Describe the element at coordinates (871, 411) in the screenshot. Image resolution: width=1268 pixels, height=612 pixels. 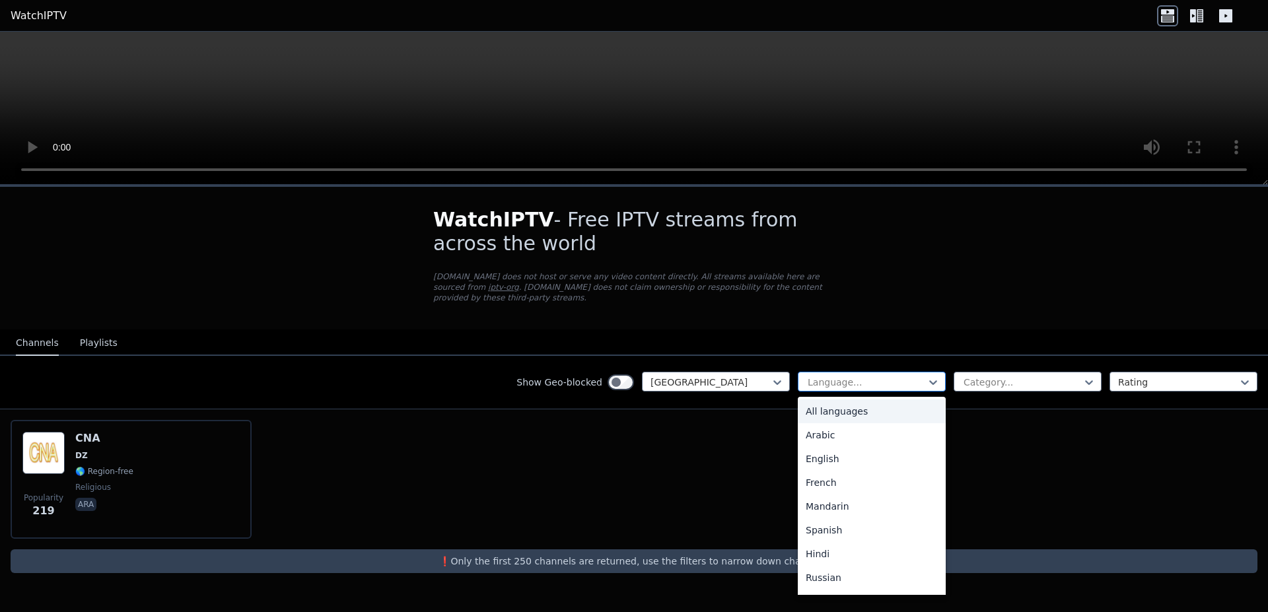
I see `div: All languages` at that location.